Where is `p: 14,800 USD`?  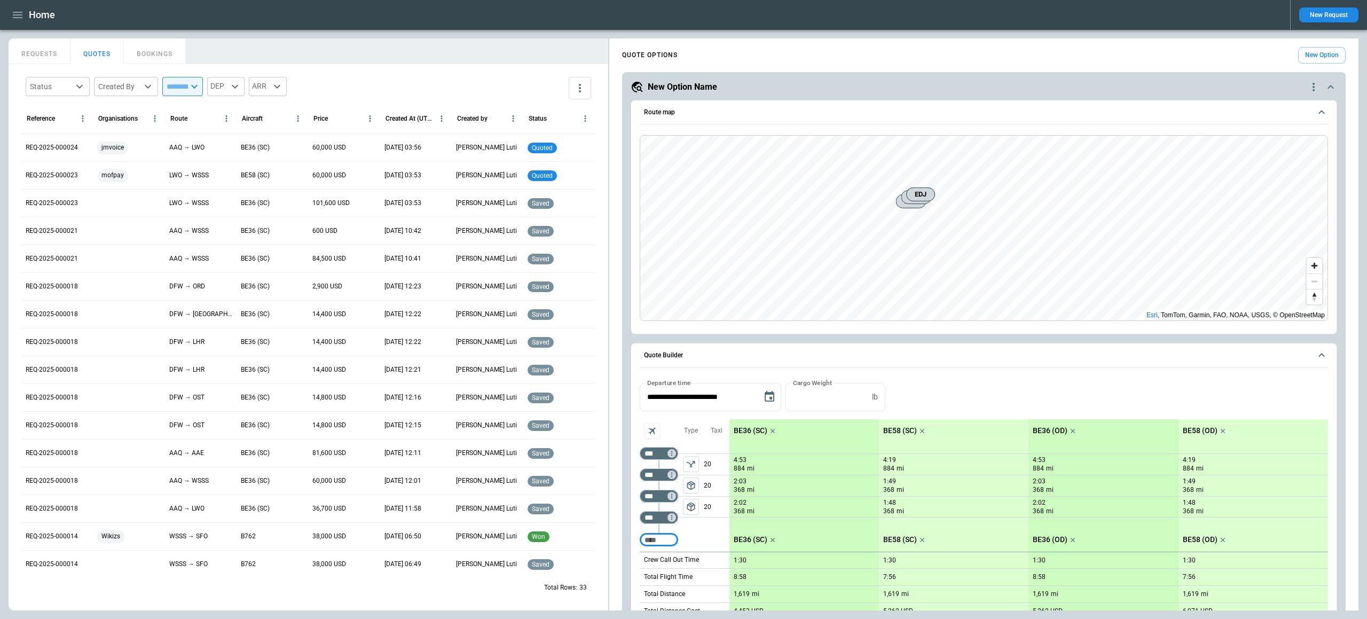
p: 14,800 USD is located at coordinates (329, 397).